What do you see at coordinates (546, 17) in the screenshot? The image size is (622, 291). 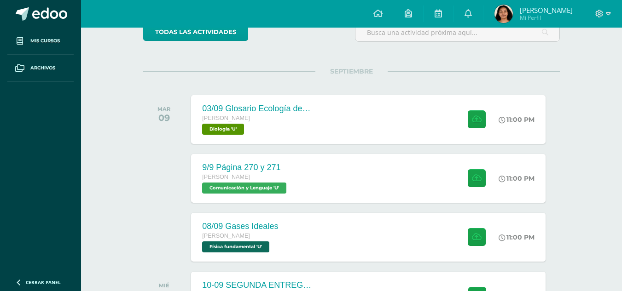 I see `span: Mi Perfil` at bounding box center [546, 17].